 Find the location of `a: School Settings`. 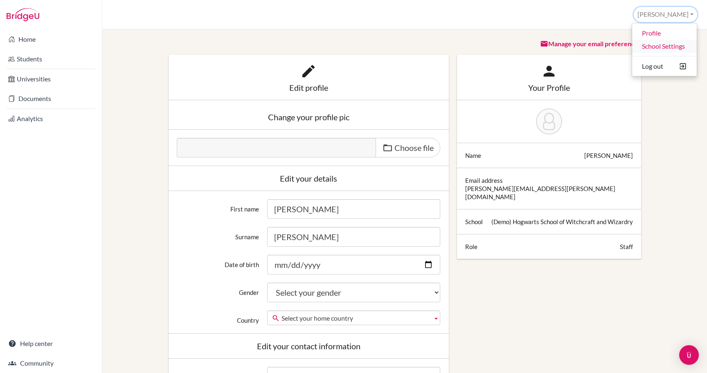

a: School Settings is located at coordinates (664, 46).